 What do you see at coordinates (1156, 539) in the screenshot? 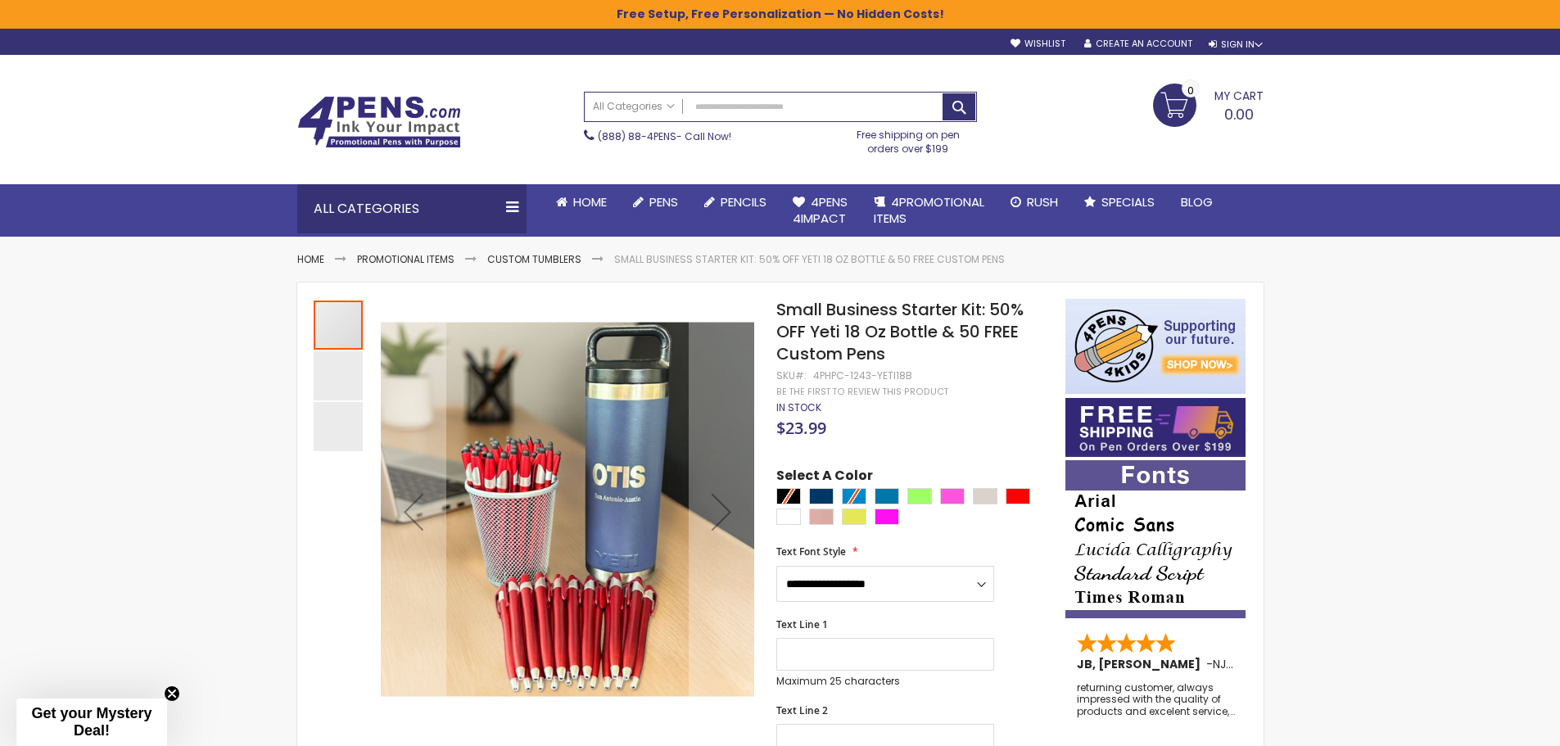
I see `img: font-personalization-examples` at bounding box center [1156, 539].